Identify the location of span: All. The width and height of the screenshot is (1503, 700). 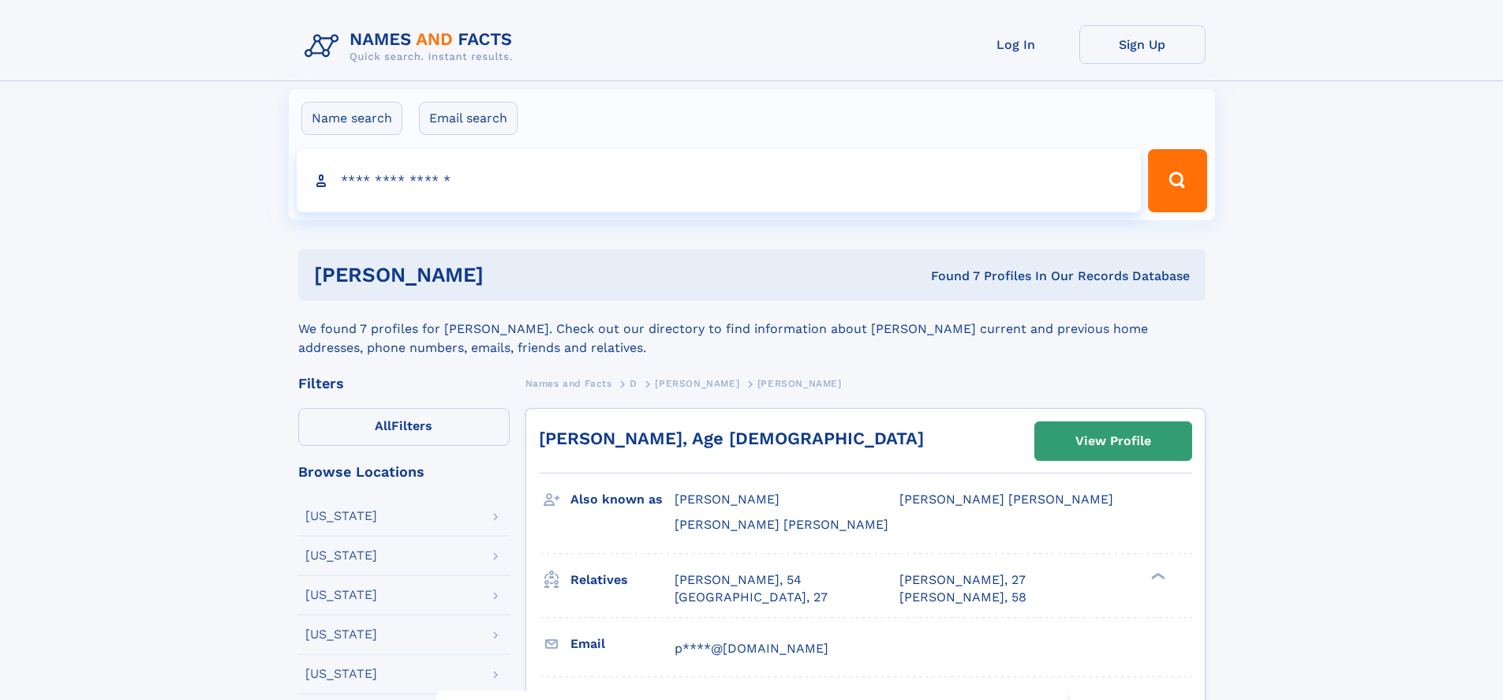
(383, 425).